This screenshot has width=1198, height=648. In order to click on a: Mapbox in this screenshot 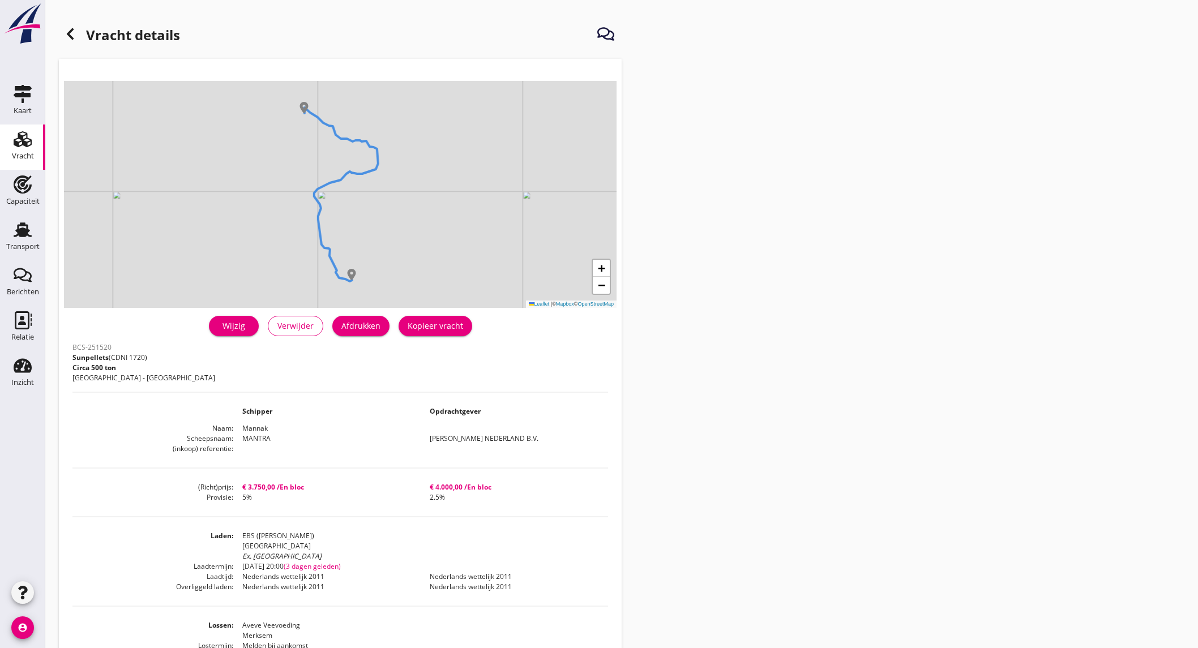, I will do `click(565, 304)`.